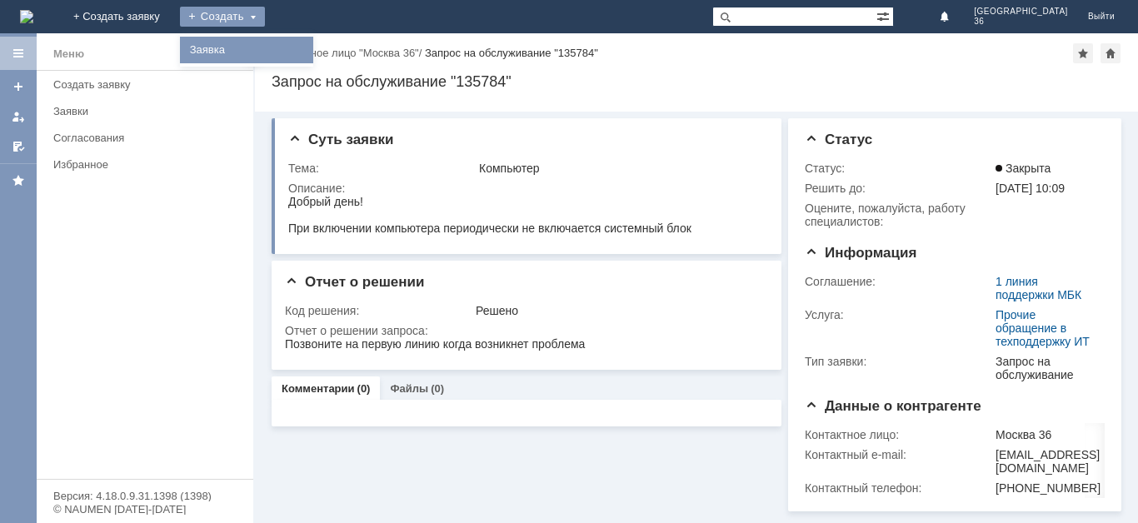  I want to click on div: Избранное, so click(139, 164).